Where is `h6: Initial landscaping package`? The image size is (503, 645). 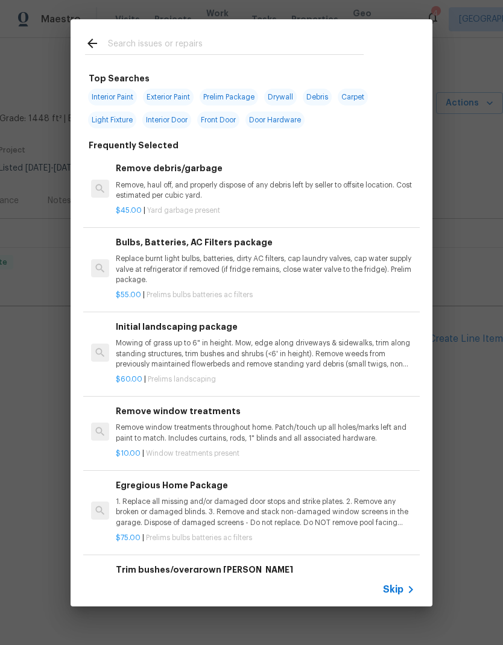 h6: Initial landscaping package is located at coordinates (265, 327).